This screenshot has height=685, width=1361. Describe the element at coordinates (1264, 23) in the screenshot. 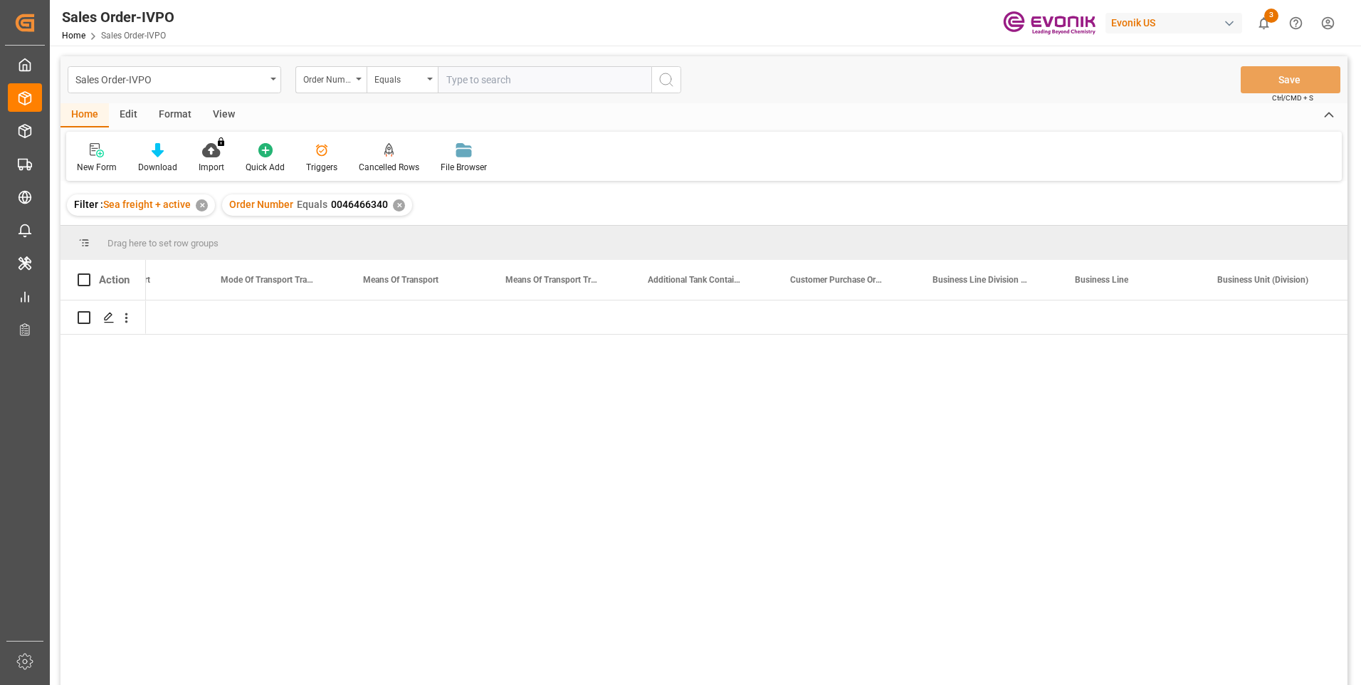

I see `button: show 3 new notifications` at that location.